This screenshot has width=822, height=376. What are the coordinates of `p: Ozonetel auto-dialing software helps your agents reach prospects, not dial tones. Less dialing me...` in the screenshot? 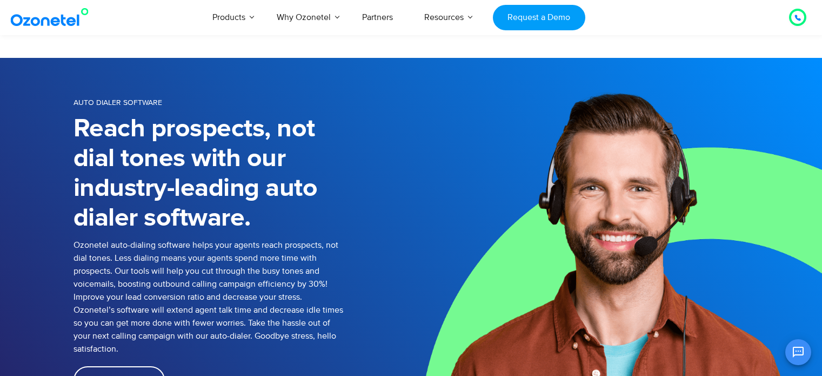 It's located at (209, 297).